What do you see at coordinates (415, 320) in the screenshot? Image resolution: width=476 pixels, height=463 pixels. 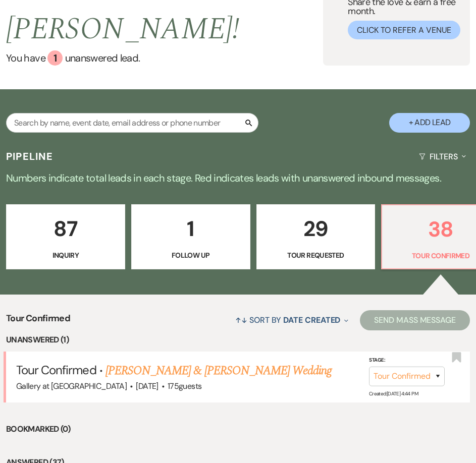 I see `button: Send Mass Message` at bounding box center [415, 320].